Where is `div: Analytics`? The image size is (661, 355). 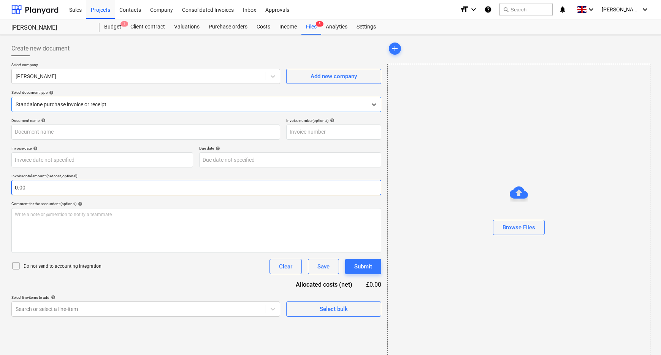
div: Analytics is located at coordinates (336, 27).